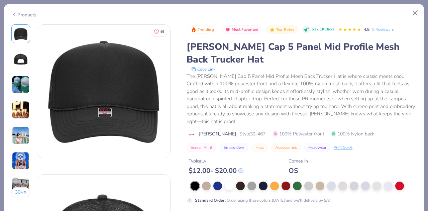  Describe the element at coordinates (349, 30) in the screenshot. I see `div: 4.8 Stars` at that location.